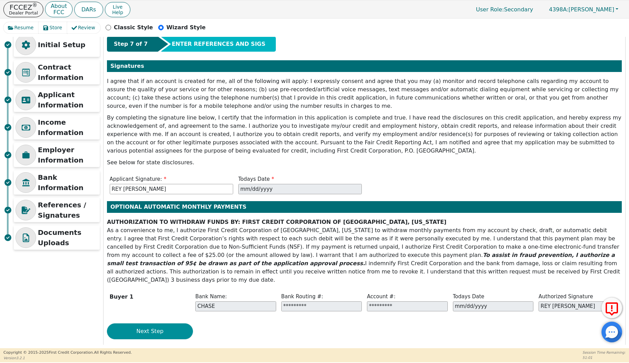  I want to click on span: Bank Name:, so click(211, 296).